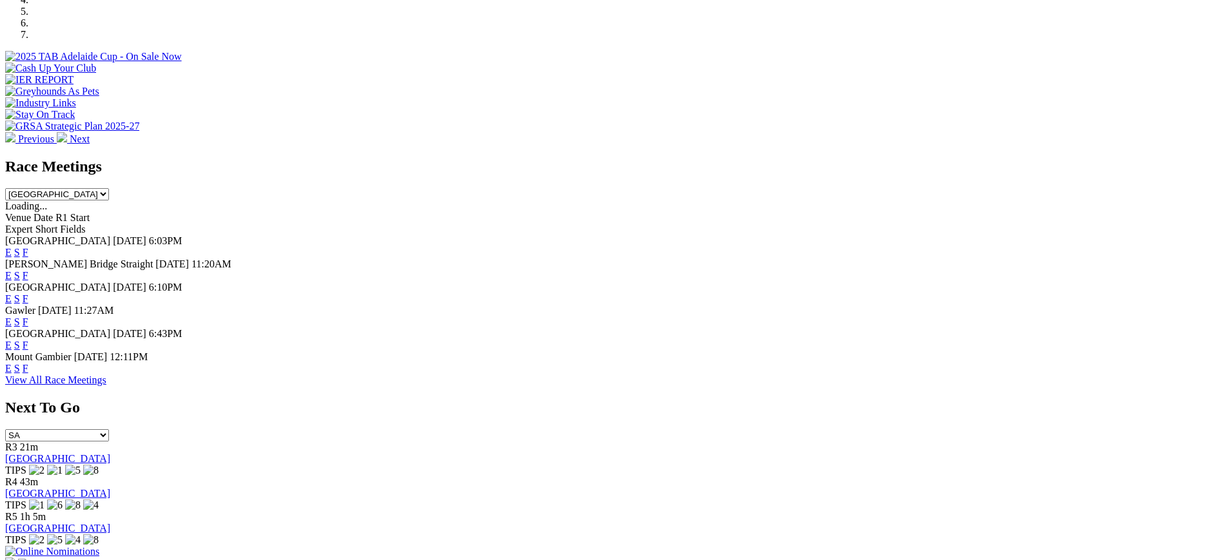 The image size is (1226, 560). What do you see at coordinates (31, 139) in the screenshot?
I see `a: Previous` at bounding box center [31, 139].